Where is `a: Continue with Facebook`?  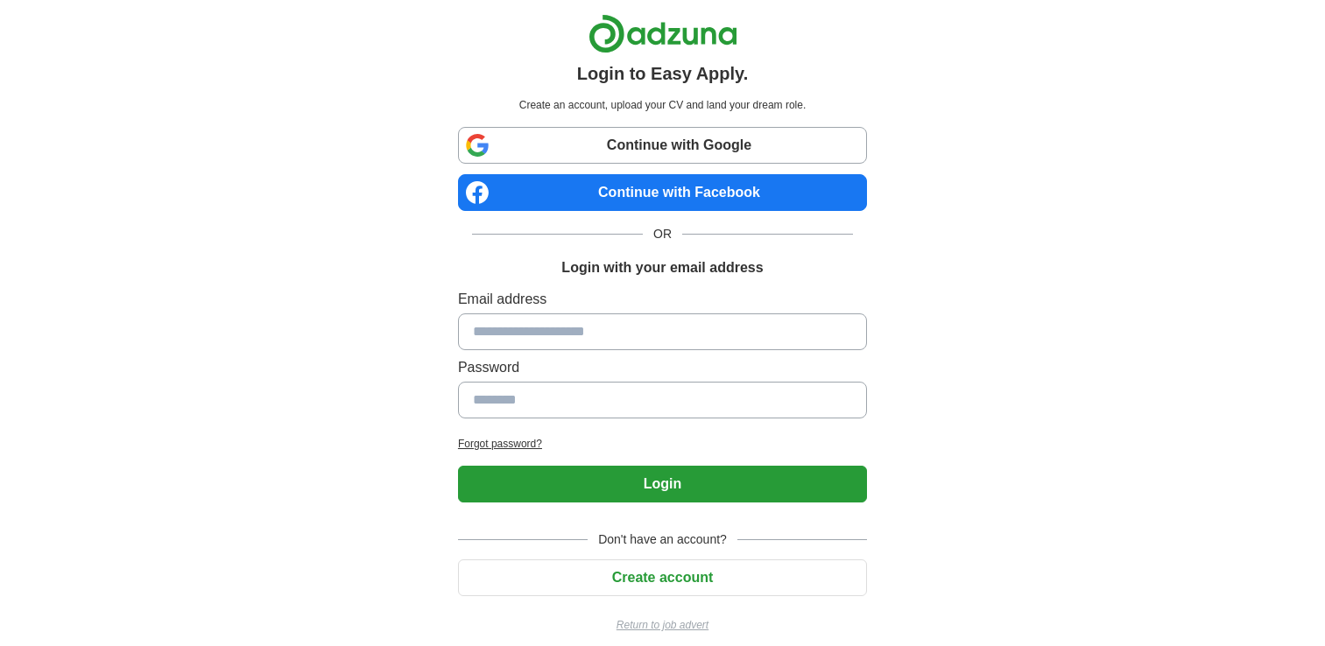
a: Continue with Facebook is located at coordinates (662, 193).